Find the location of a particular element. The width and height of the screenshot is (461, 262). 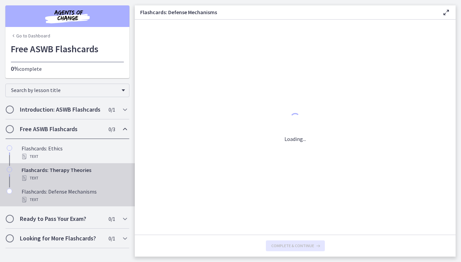

span: Complete & continue is located at coordinates (293, 246).